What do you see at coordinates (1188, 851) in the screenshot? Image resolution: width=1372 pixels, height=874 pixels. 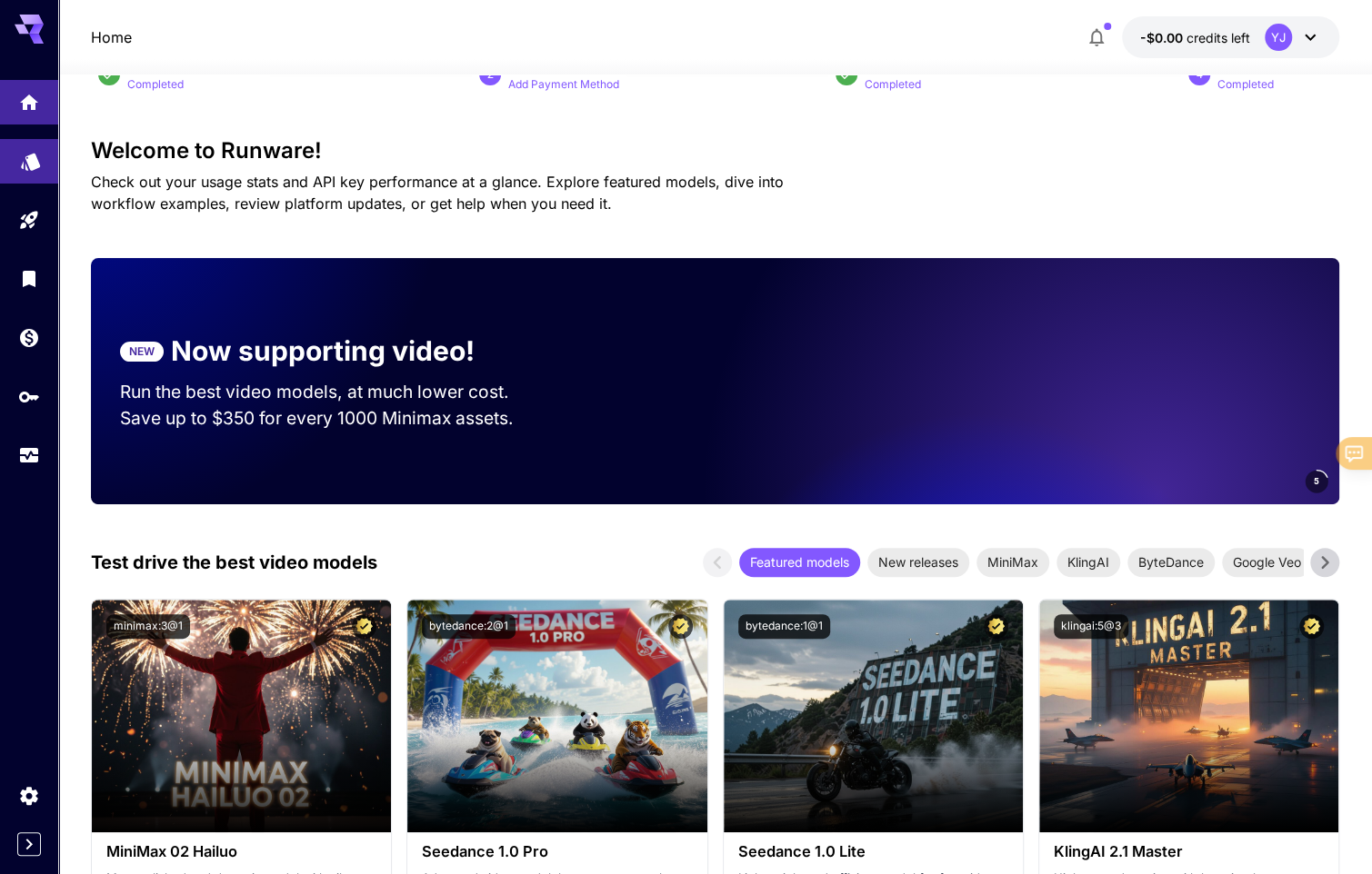 I see `h3: KlingAI 2.1 Master` at bounding box center [1188, 851].